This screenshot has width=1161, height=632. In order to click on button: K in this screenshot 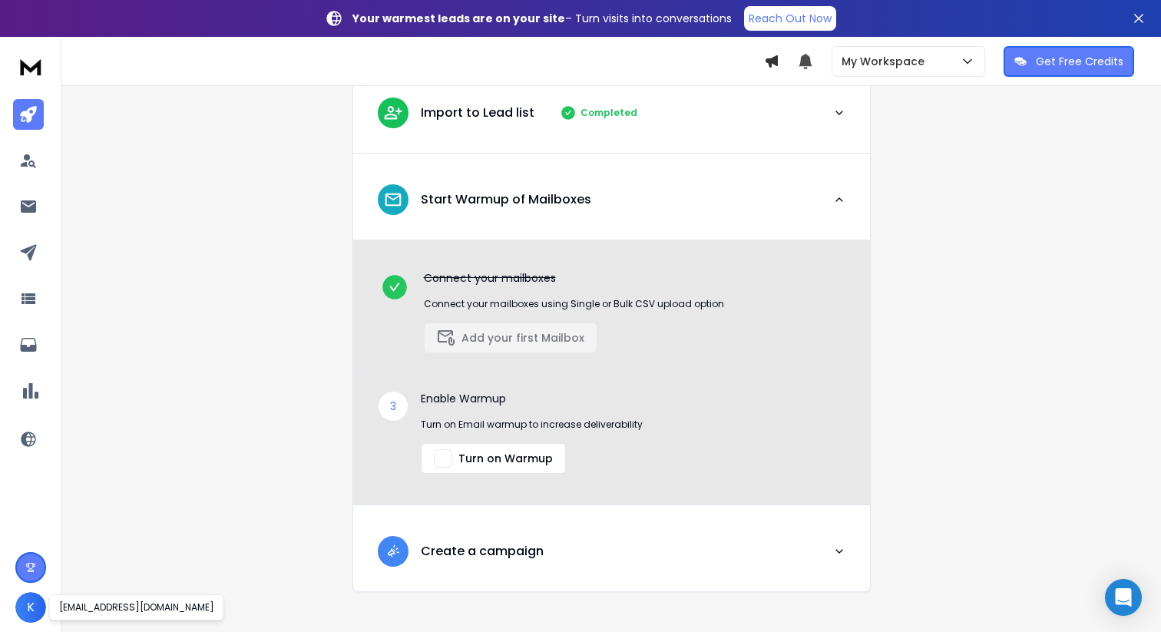, I will do `click(31, 607)`.